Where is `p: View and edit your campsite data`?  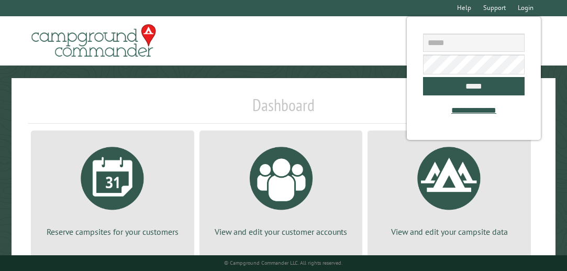 p: View and edit your campsite data is located at coordinates (449, 231).